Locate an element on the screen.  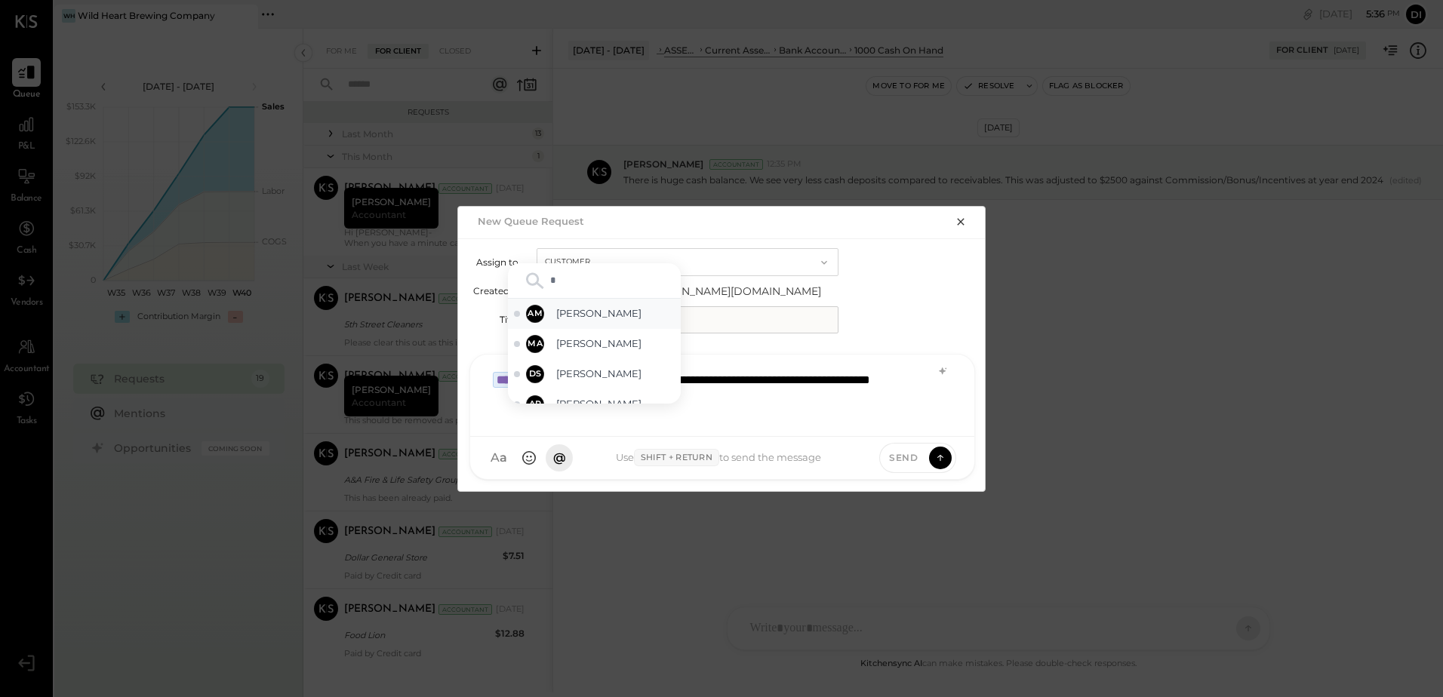
div: Select Ali Mehdi - Offline is located at coordinates (594, 314).